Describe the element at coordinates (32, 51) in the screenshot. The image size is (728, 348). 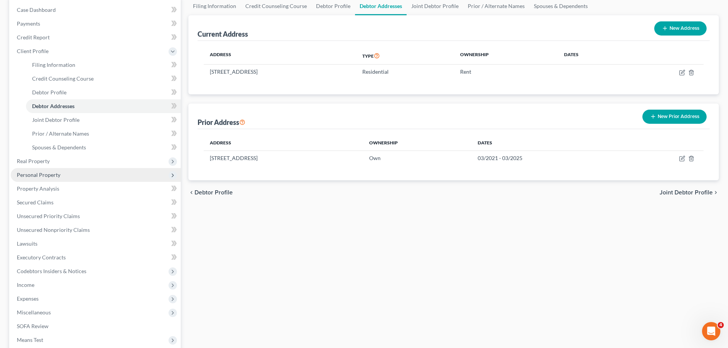
I see `span: Client Profile` at that location.